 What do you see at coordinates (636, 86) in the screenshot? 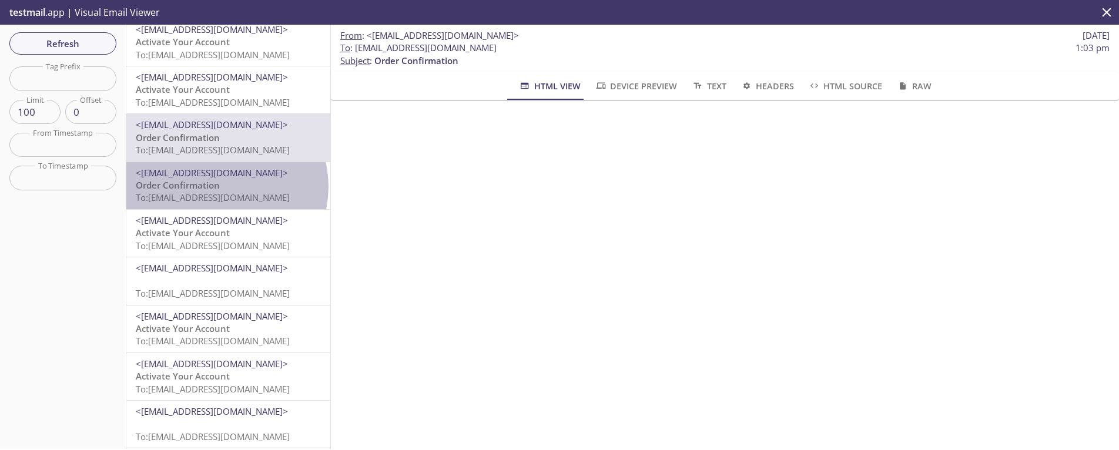
I see `span: Device Preview` at bounding box center [636, 86].